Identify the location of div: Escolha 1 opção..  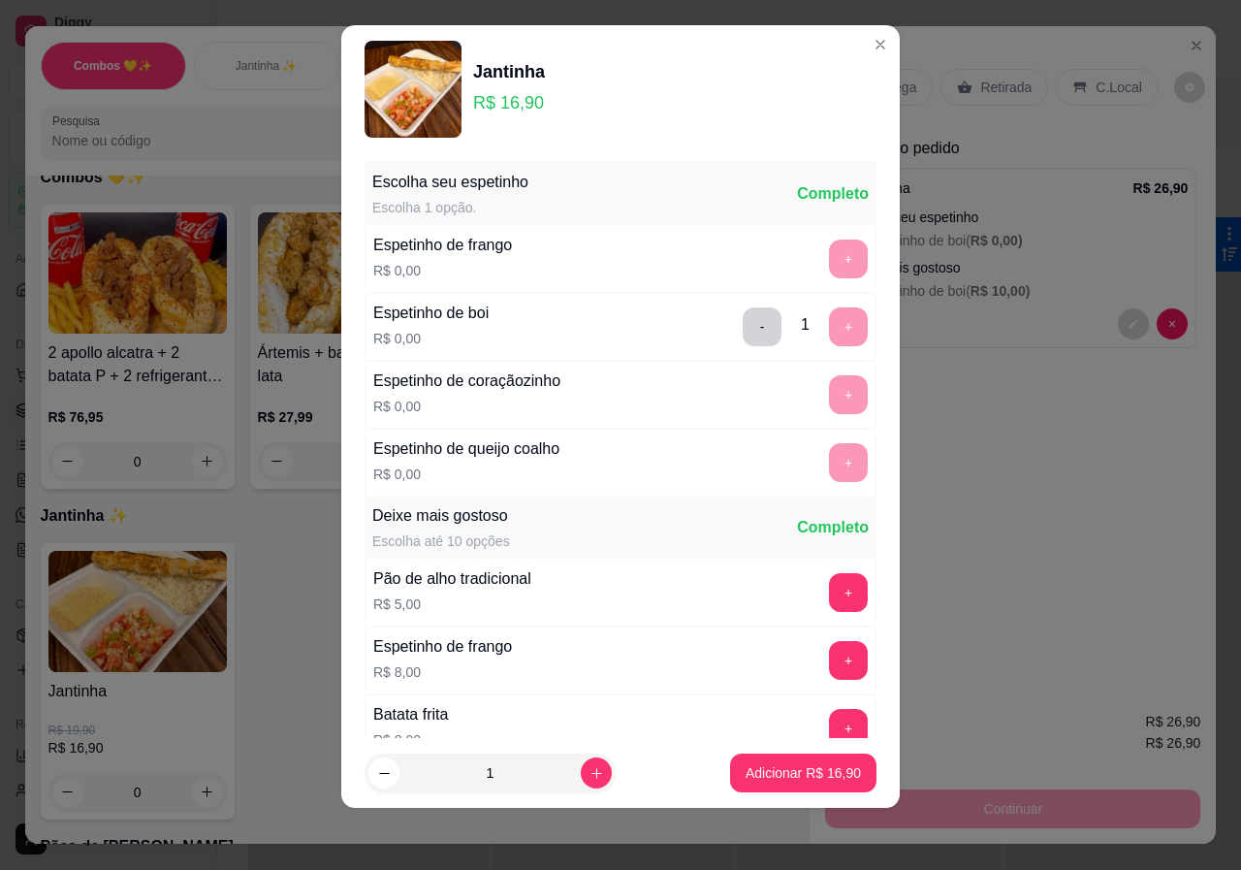
(450, 207).